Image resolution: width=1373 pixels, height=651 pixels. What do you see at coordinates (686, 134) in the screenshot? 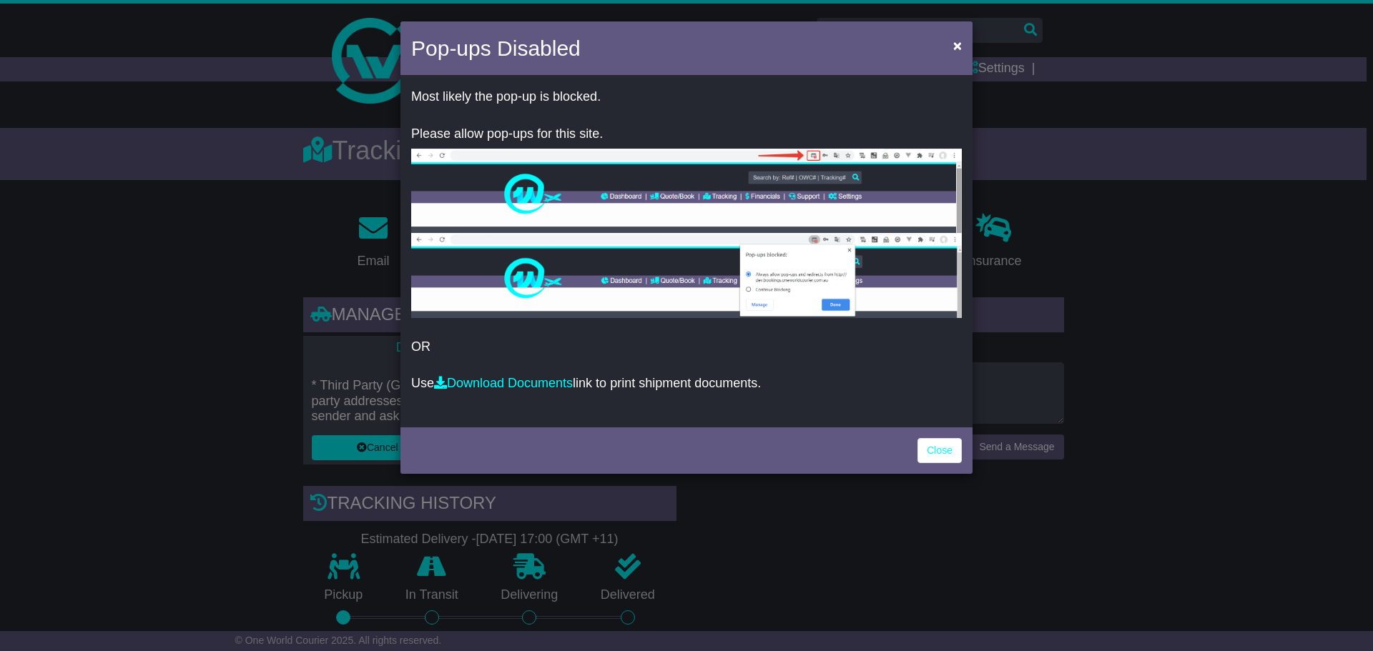
I see `p: Please allow pop-ups for this site.` at bounding box center [686, 134].